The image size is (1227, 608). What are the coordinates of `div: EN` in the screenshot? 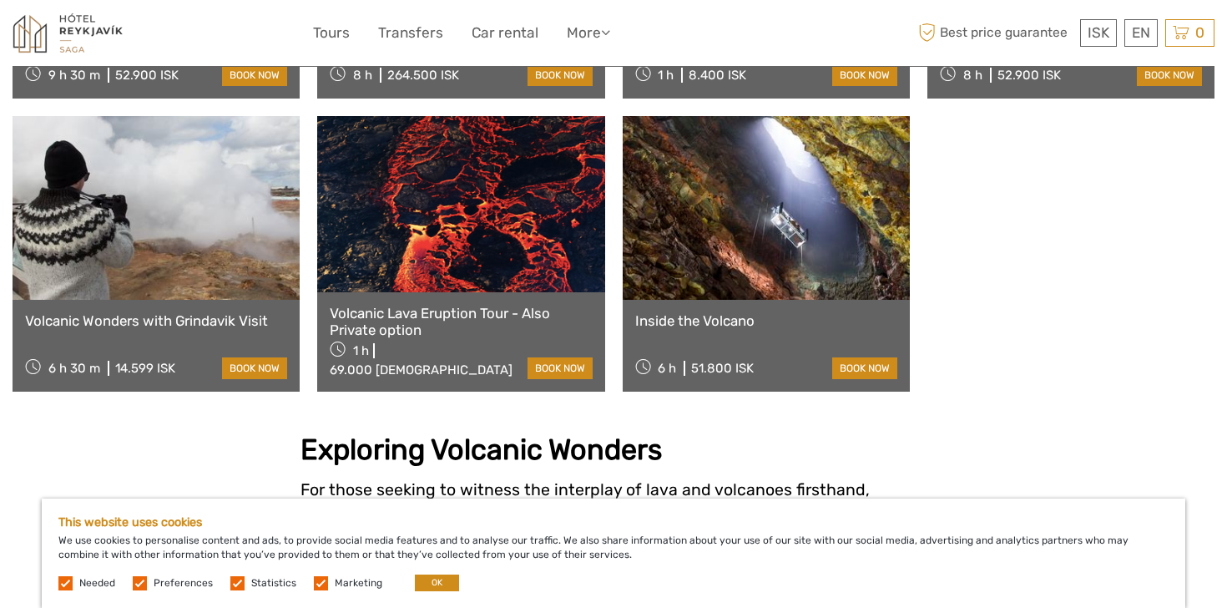 It's located at (1141, 33).